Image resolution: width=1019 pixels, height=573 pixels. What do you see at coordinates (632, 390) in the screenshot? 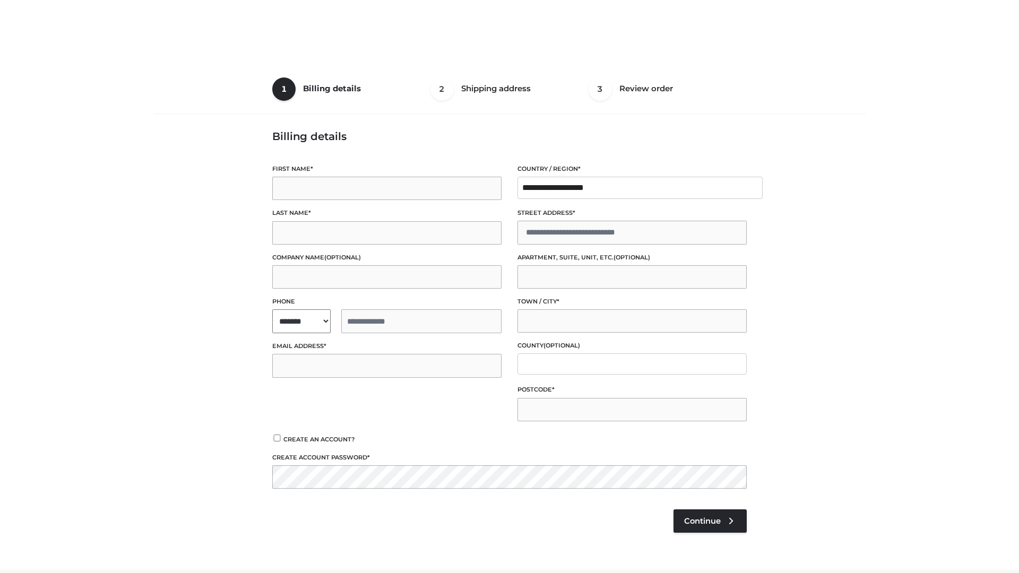
I see `label: Postcode` at bounding box center [632, 390].